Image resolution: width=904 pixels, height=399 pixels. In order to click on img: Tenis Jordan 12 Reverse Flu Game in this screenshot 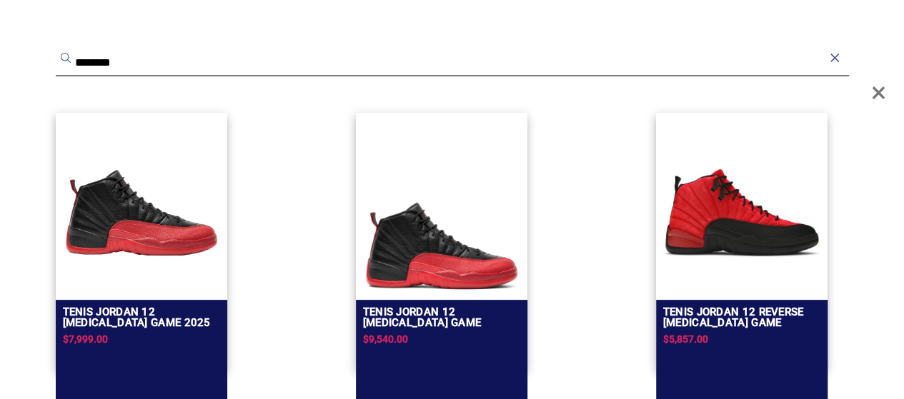, I will do `click(742, 213)`.